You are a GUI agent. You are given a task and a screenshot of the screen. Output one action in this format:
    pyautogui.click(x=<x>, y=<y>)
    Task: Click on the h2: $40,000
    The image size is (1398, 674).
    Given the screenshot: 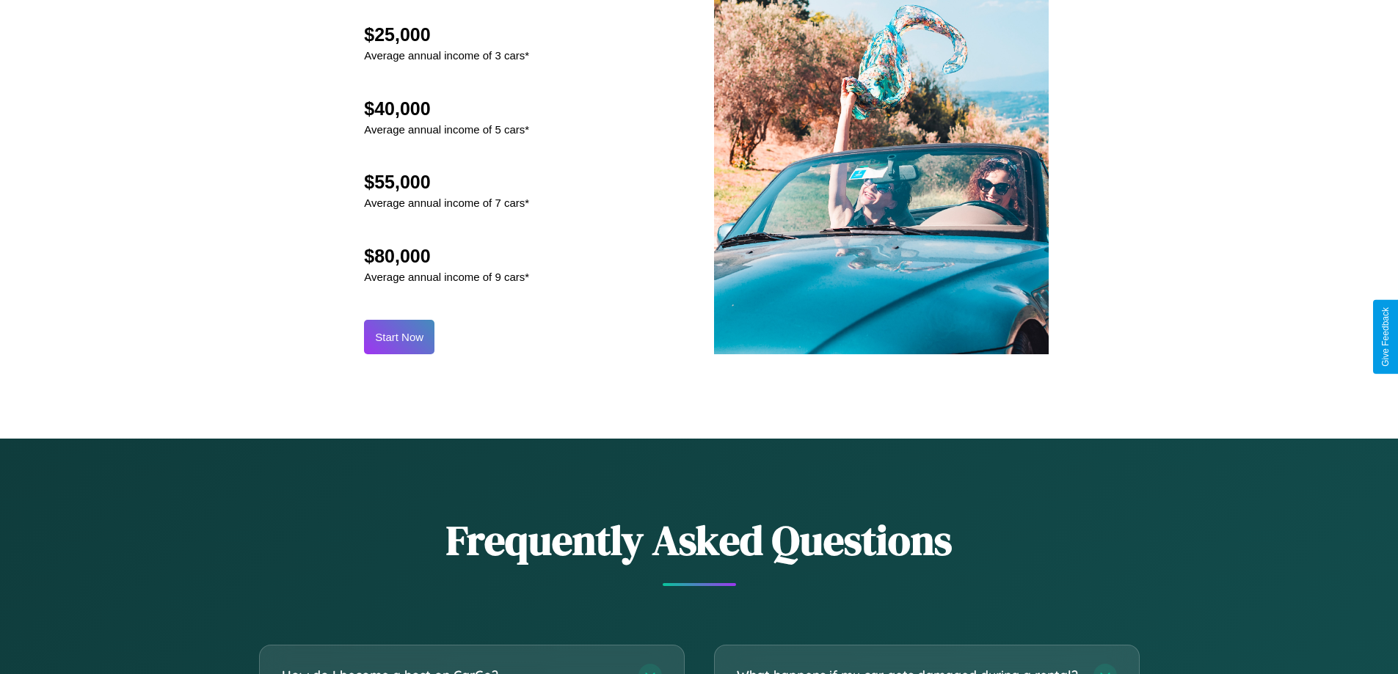 What is the action you would take?
    pyautogui.click(x=446, y=109)
    